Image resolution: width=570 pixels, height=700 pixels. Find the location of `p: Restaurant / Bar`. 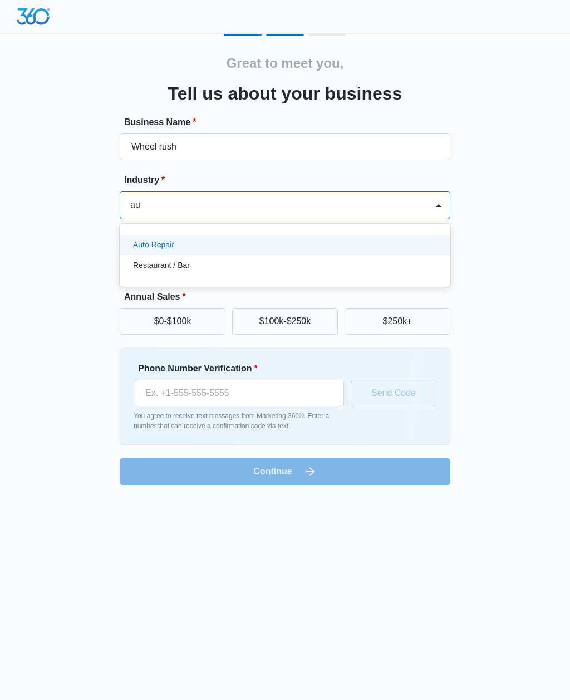

p: Restaurant / Bar is located at coordinates (161, 265).